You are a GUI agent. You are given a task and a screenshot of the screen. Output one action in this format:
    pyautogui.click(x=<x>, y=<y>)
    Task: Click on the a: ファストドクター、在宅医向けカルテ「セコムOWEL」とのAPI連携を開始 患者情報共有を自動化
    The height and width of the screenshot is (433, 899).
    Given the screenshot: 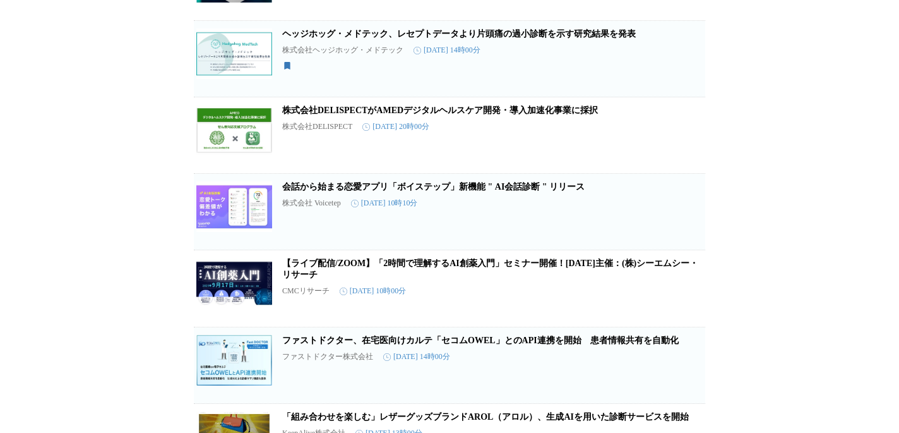 What is the action you would take?
    pyautogui.click(x=481, y=340)
    